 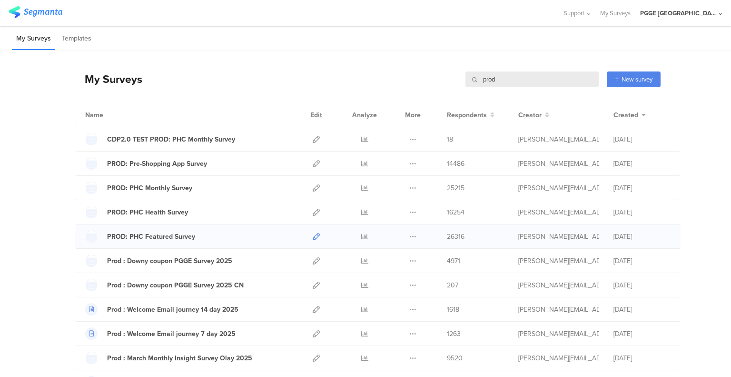 What do you see at coordinates (171, 139) in the screenshot?
I see `div: CDP2.0 TEST PROD: PHC Monthly Survey` at bounding box center [171, 139].